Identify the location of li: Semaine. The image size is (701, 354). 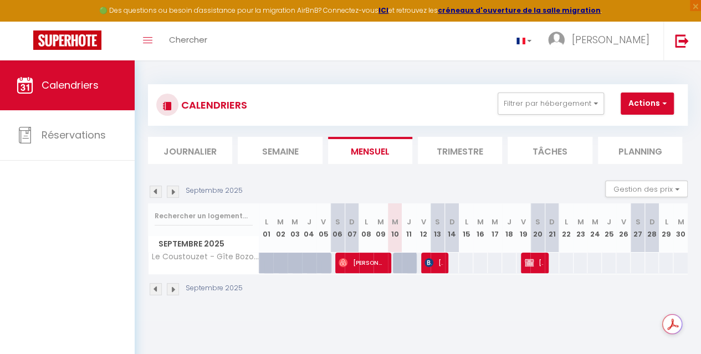
(280, 150).